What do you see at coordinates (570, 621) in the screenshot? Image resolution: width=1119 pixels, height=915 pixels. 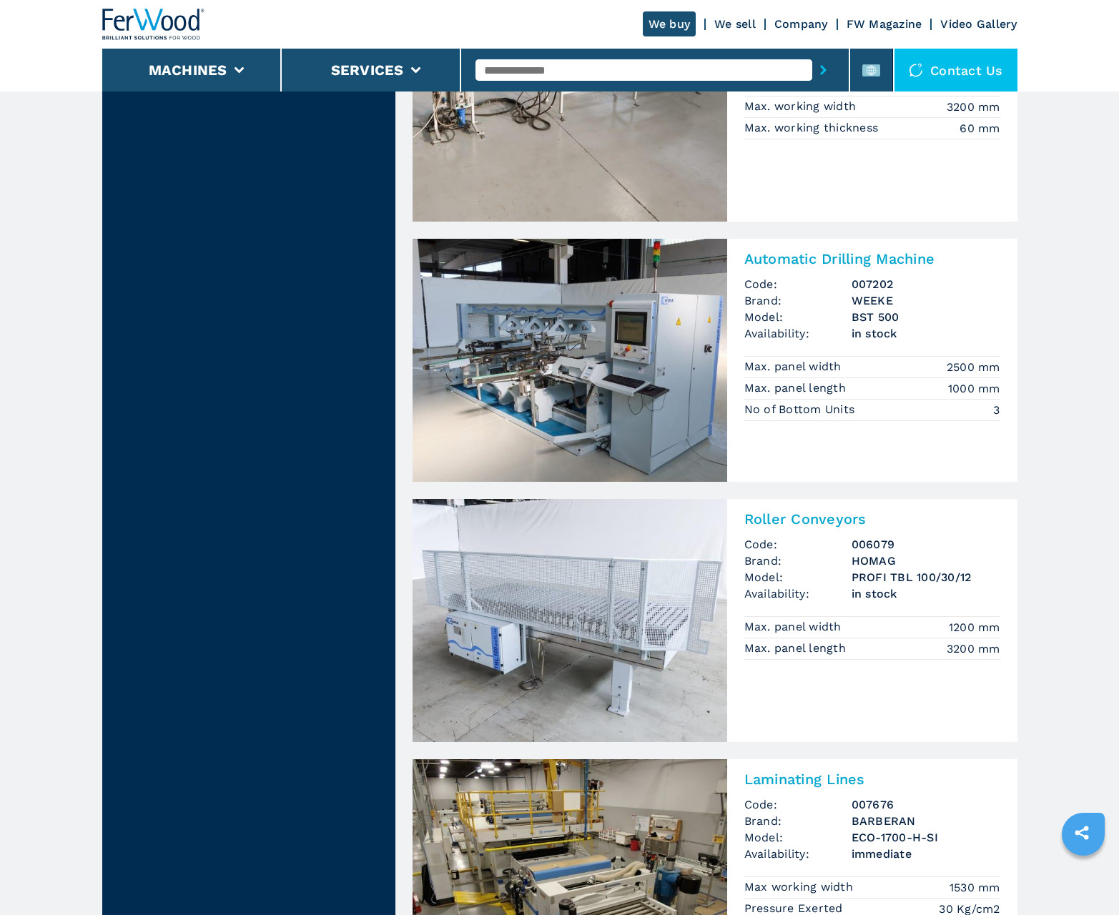 I see `img: Roller Conveyors HOMAG PROFI TBL 100/30/12` at bounding box center [570, 621].